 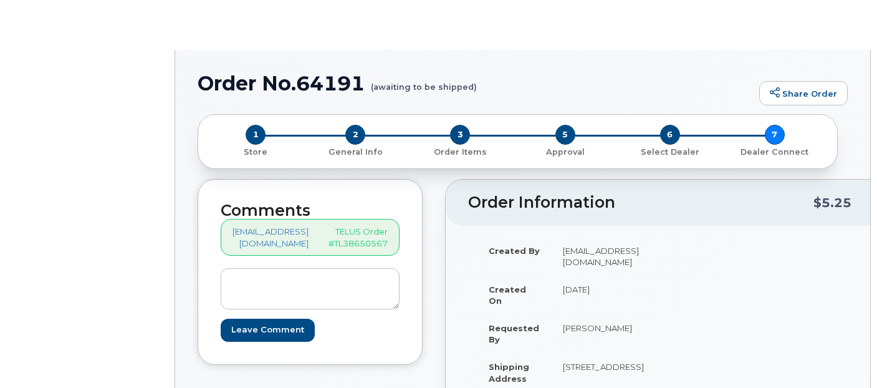 What do you see at coordinates (566, 151) in the screenshot?
I see `a: 5 Approval` at bounding box center [566, 151].